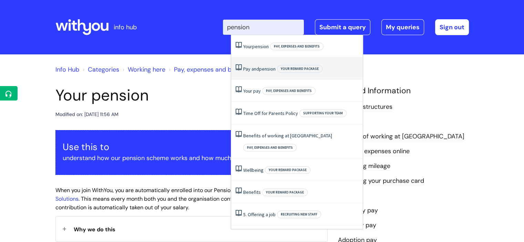 The height and width of the screenshot is (242, 524). What do you see at coordinates (452, 27) in the screenshot?
I see `a: Sign out` at bounding box center [452, 27].